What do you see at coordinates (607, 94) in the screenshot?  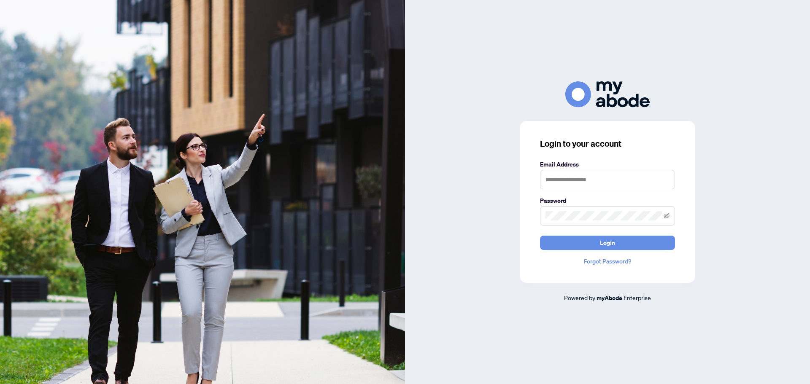 I see `img: ma-logo` at bounding box center [607, 94].